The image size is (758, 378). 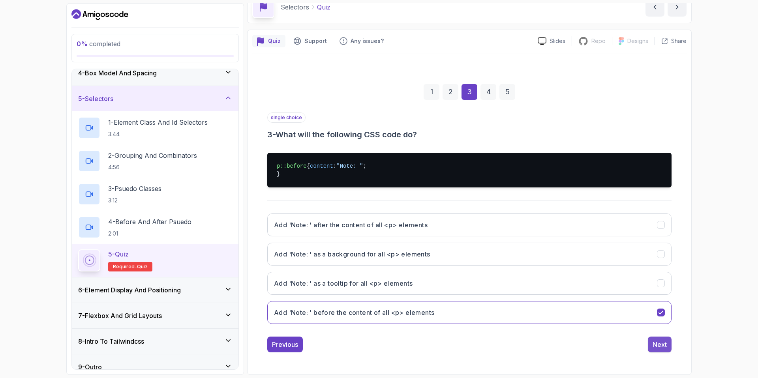 I want to click on button: Add 'Note: ' before the content of all <p> elements, so click(x=469, y=313).